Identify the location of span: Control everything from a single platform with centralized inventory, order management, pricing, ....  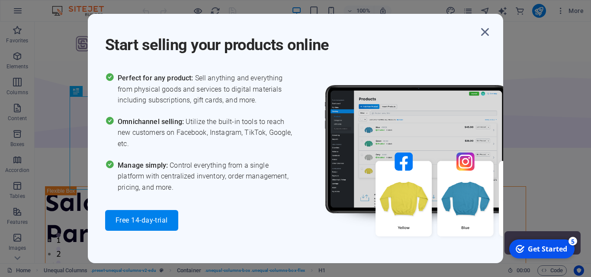
(206, 177).